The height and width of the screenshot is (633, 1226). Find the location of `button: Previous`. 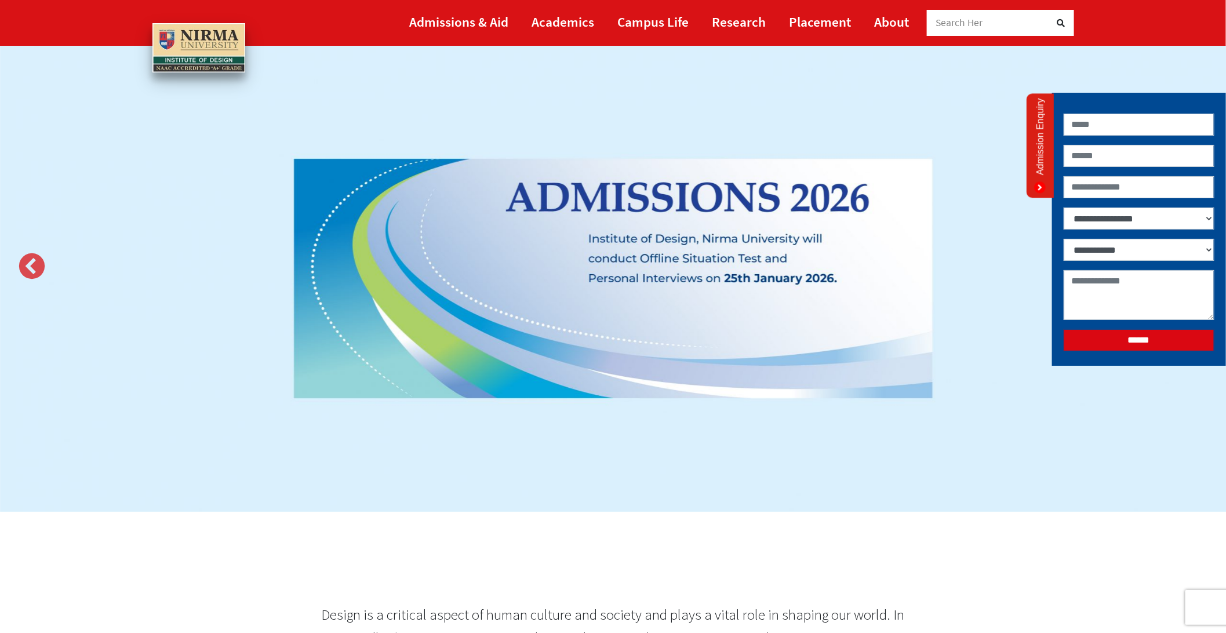

button: Previous is located at coordinates (29, 264).